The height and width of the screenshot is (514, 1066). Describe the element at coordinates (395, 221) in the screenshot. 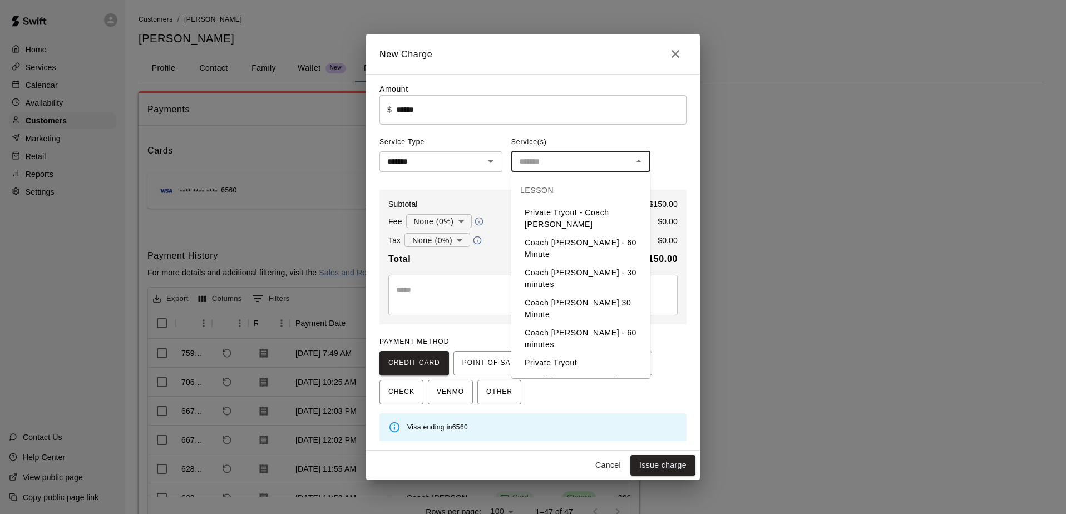

I see `p: Fee` at that location.